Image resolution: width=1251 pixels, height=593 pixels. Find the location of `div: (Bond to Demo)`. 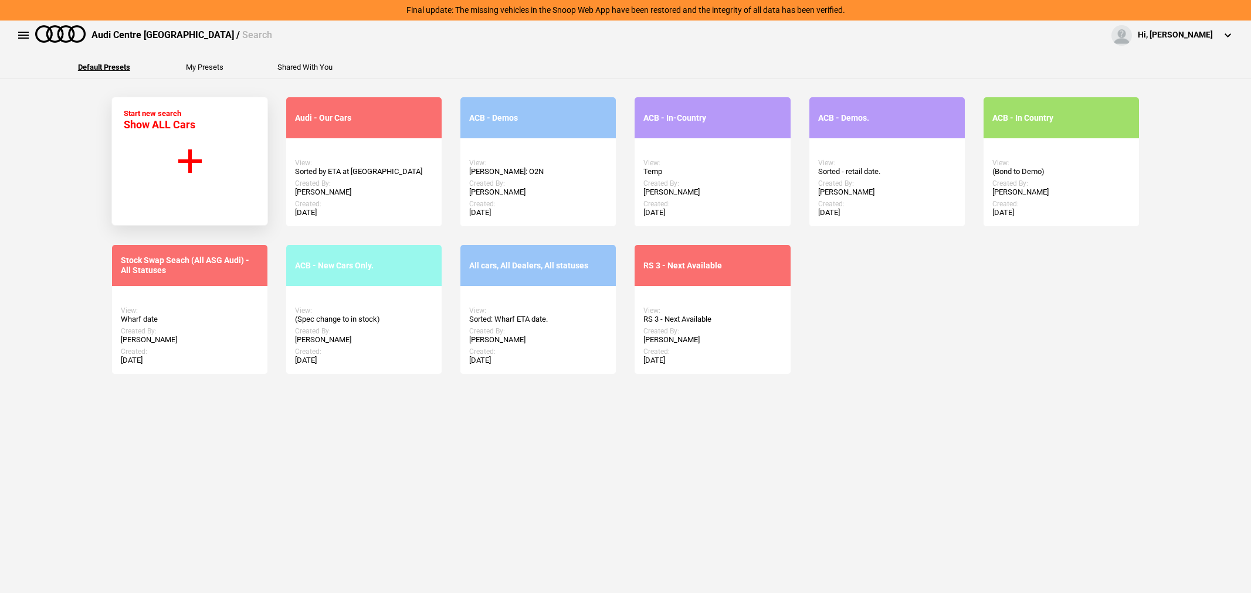

div: (Bond to Demo) is located at coordinates (1061, 172).